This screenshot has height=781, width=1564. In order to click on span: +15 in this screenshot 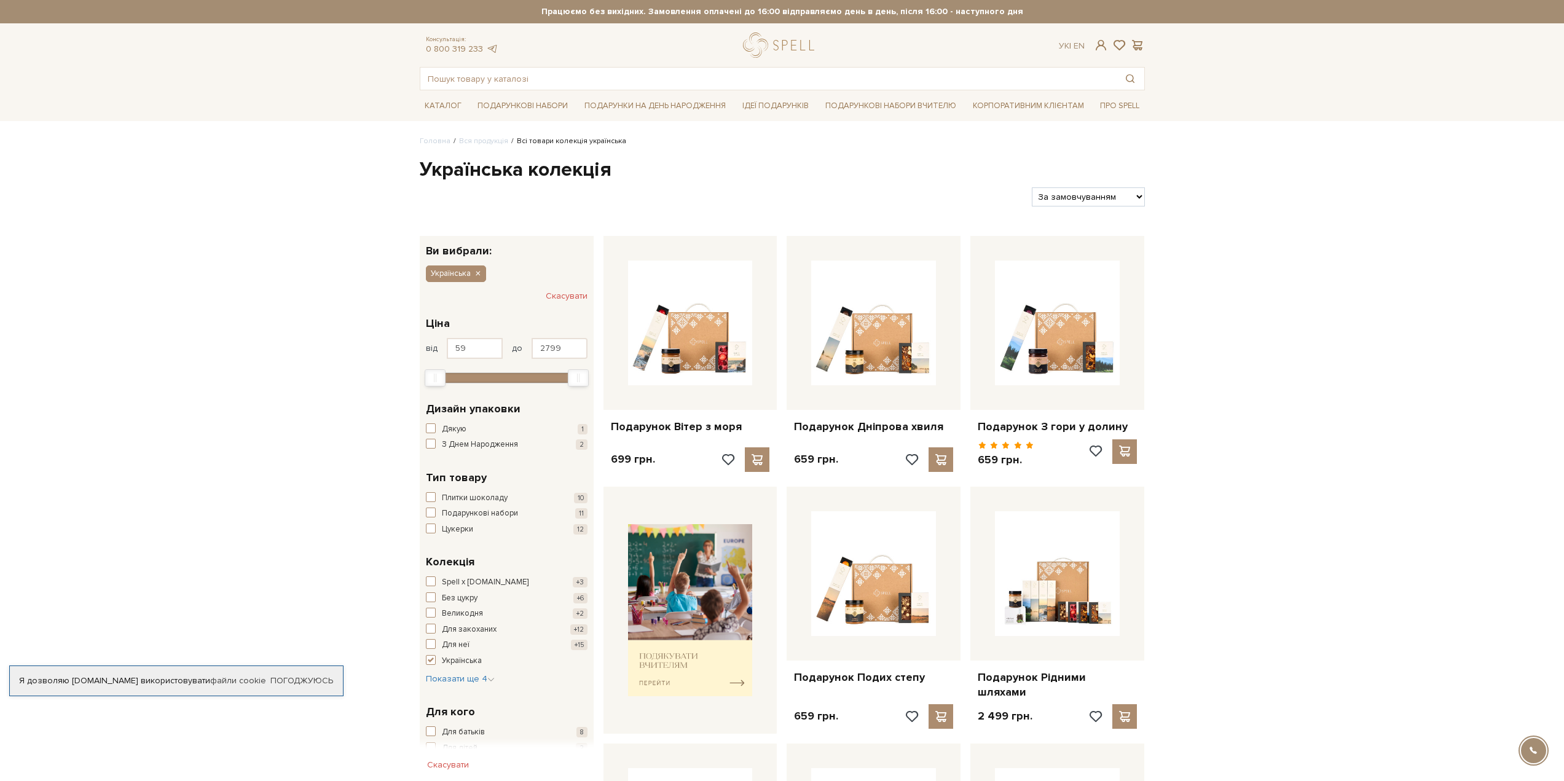, I will do `click(579, 645)`.